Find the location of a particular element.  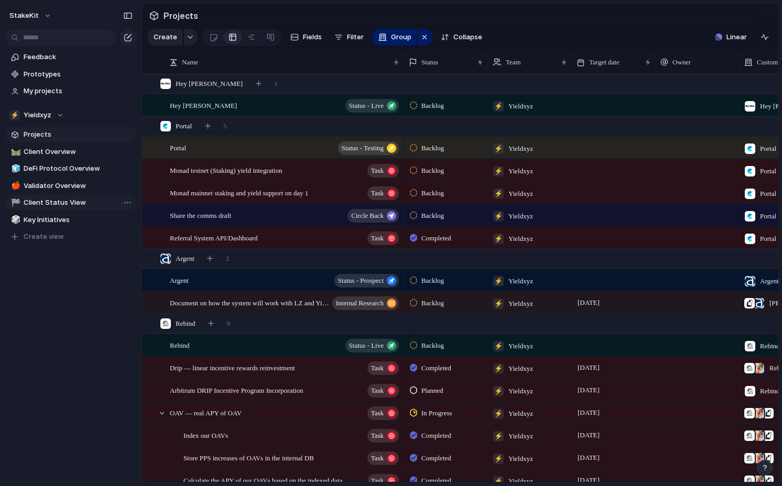

span: Team is located at coordinates (513, 62).